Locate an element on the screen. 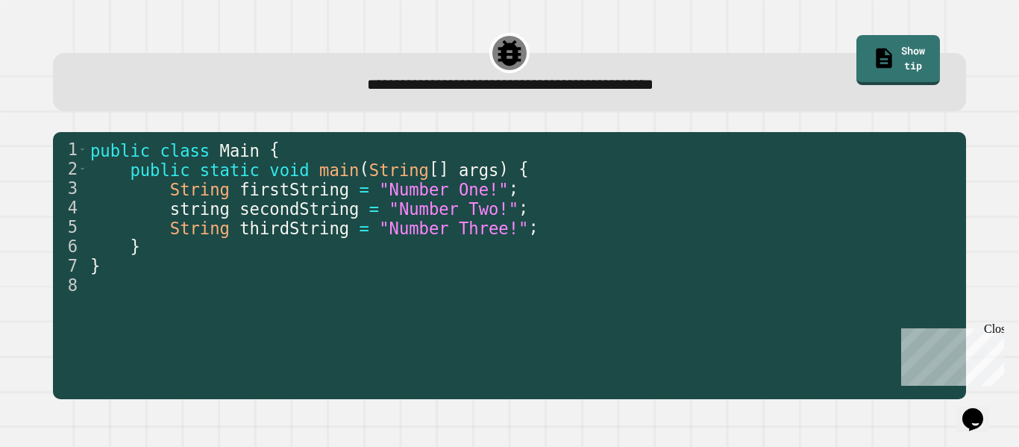 This screenshot has width=1019, height=447. div: 6 is located at coordinates (70, 246).